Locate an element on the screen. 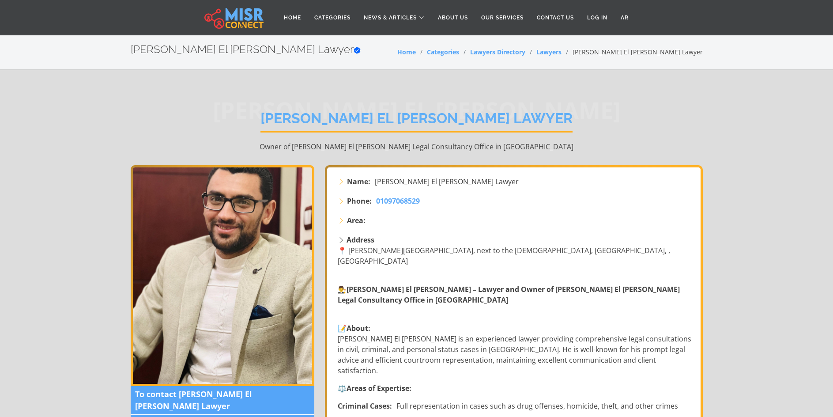 Image resolution: width=833 pixels, height=417 pixels. span: 01097068529 is located at coordinates (398, 201).